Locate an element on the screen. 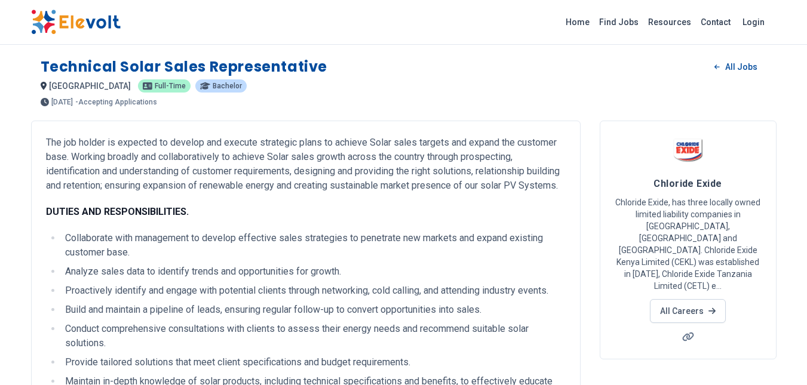  li: Build and maintain a pipeline of leads, ensuring regular follow-up to convert opportunities into ... is located at coordinates (314, 310).